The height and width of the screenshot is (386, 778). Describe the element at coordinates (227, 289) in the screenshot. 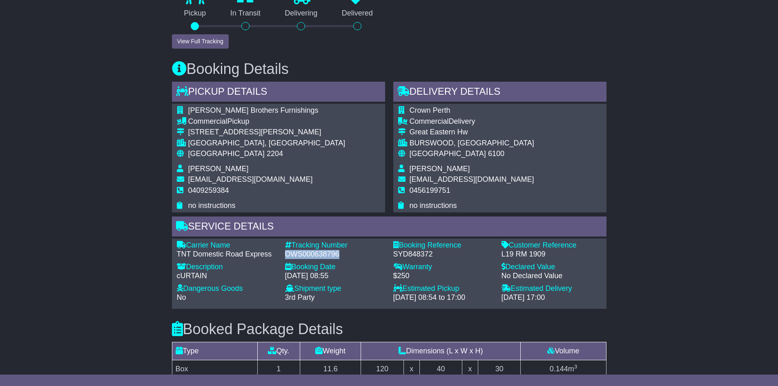

I see `div: Dangerous Goods` at that location.